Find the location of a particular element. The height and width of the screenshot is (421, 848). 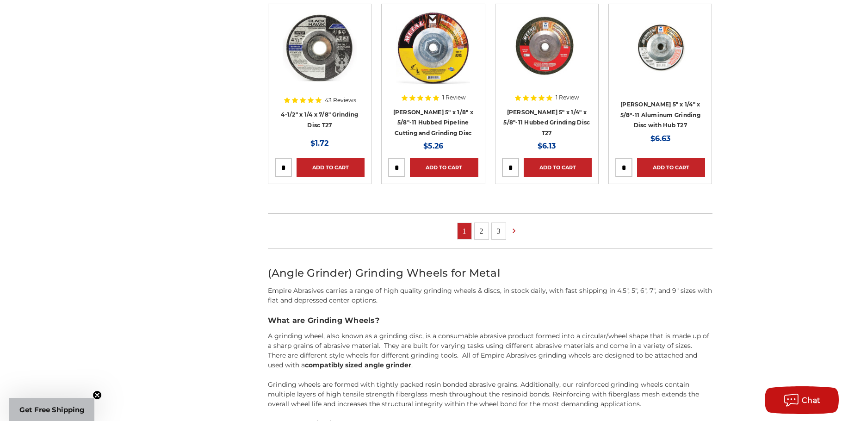

a: 5" x 1/4" x 5/8"-11 Hubbed Grinding Disc T27 620110 is located at coordinates (547, 55).